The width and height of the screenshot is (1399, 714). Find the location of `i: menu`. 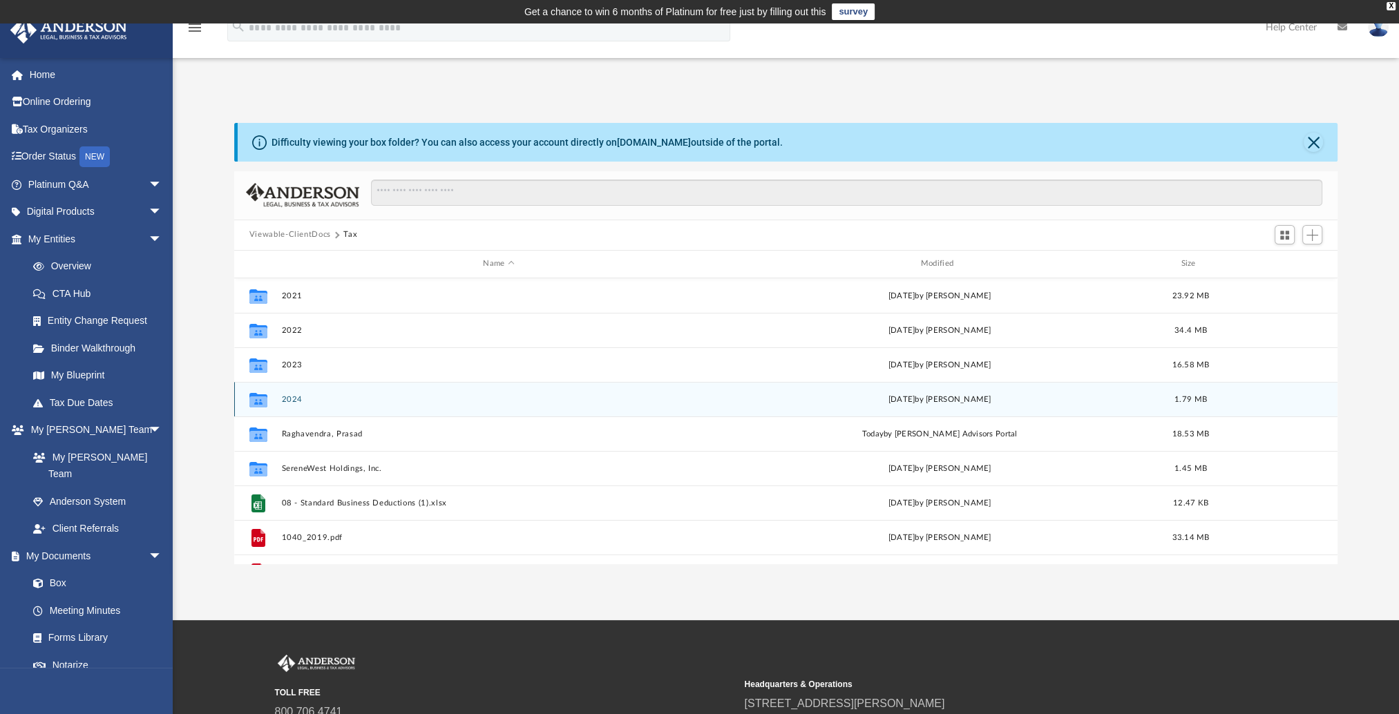

i: menu is located at coordinates (195, 28).